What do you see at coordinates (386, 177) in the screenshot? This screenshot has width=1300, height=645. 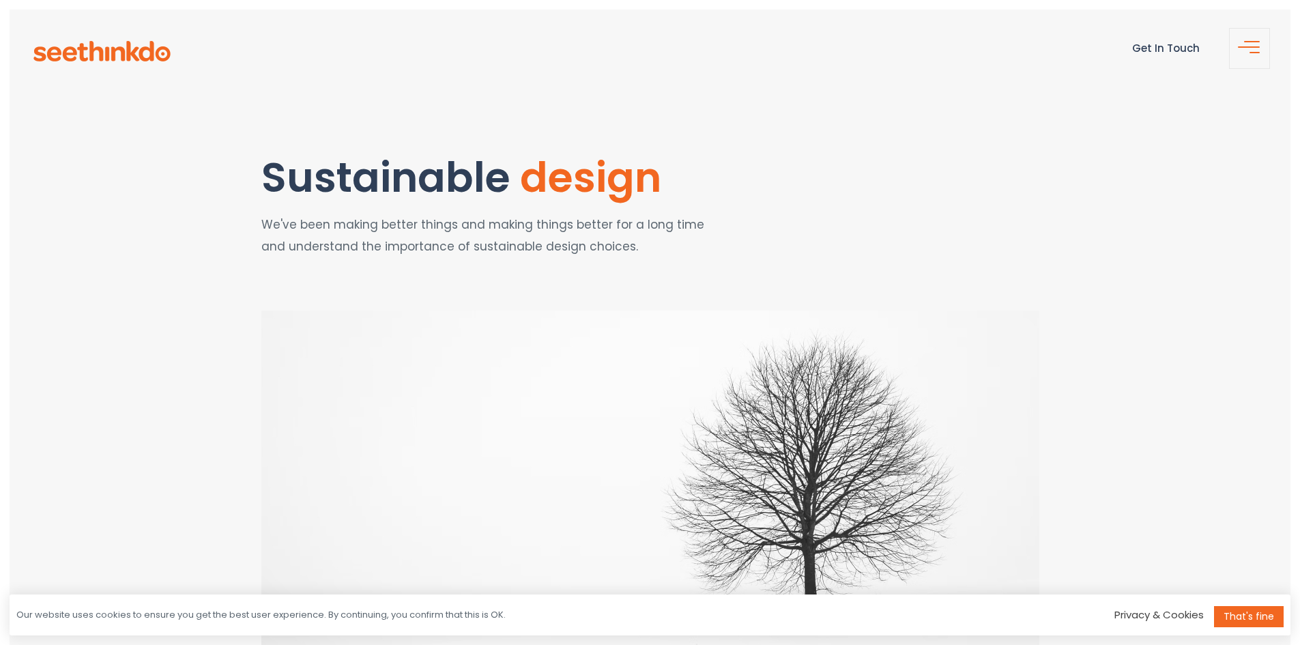 I see `span: Sustainable` at bounding box center [386, 177].